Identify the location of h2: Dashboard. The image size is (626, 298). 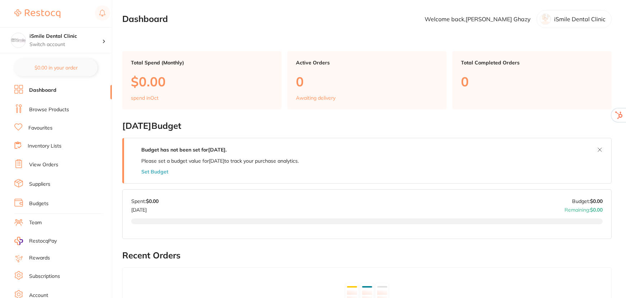
(145, 19).